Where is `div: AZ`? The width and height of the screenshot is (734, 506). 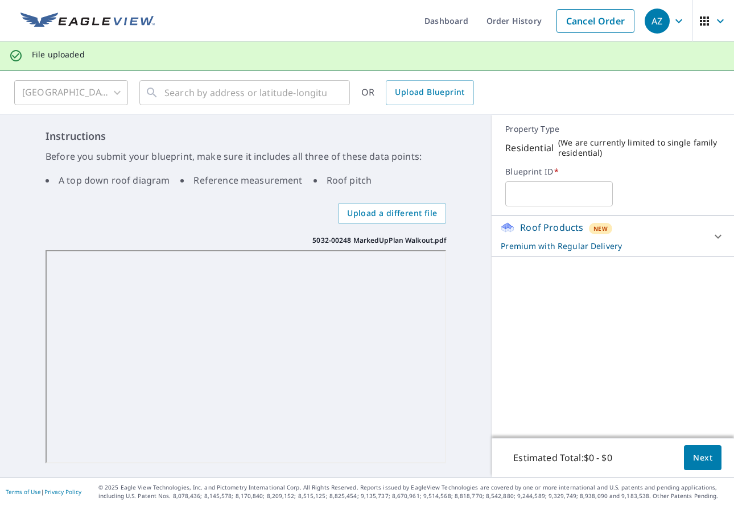 div: AZ is located at coordinates (657, 21).